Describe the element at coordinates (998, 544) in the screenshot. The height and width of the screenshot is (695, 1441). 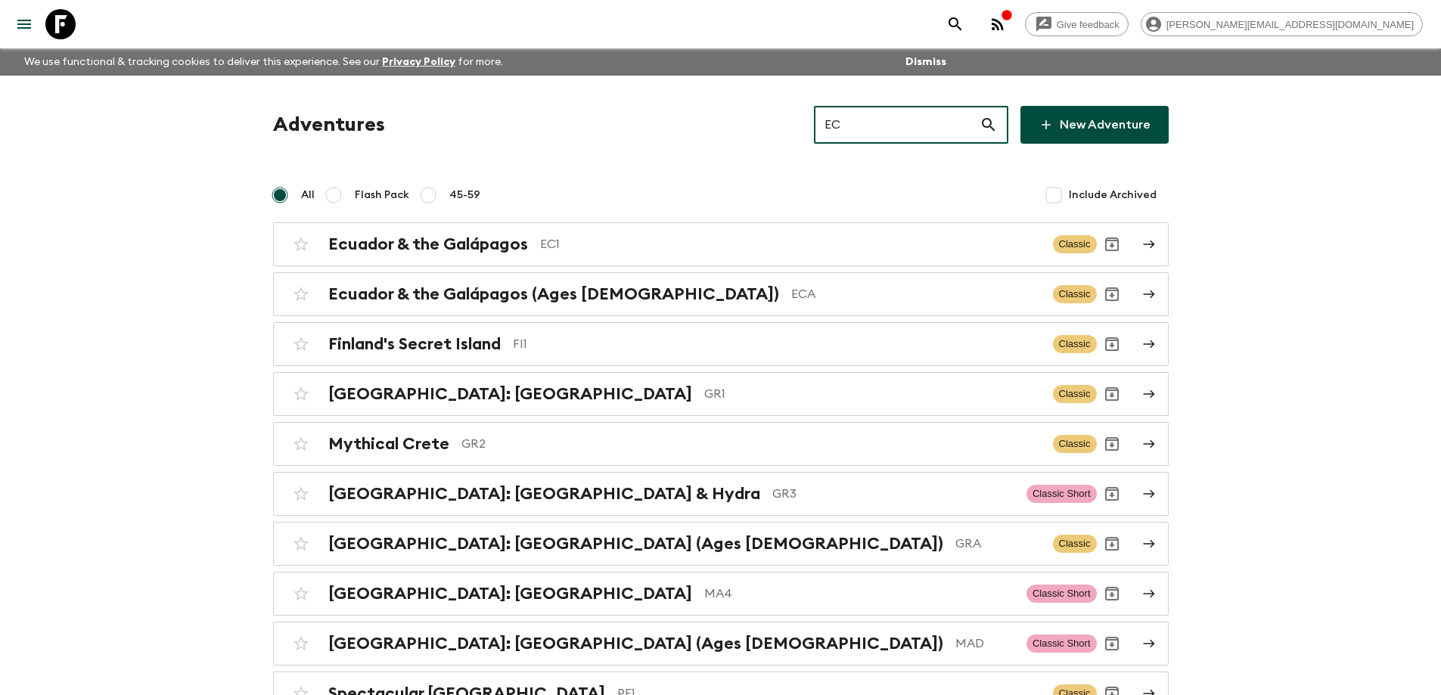
I see `p: GRA` at that location.